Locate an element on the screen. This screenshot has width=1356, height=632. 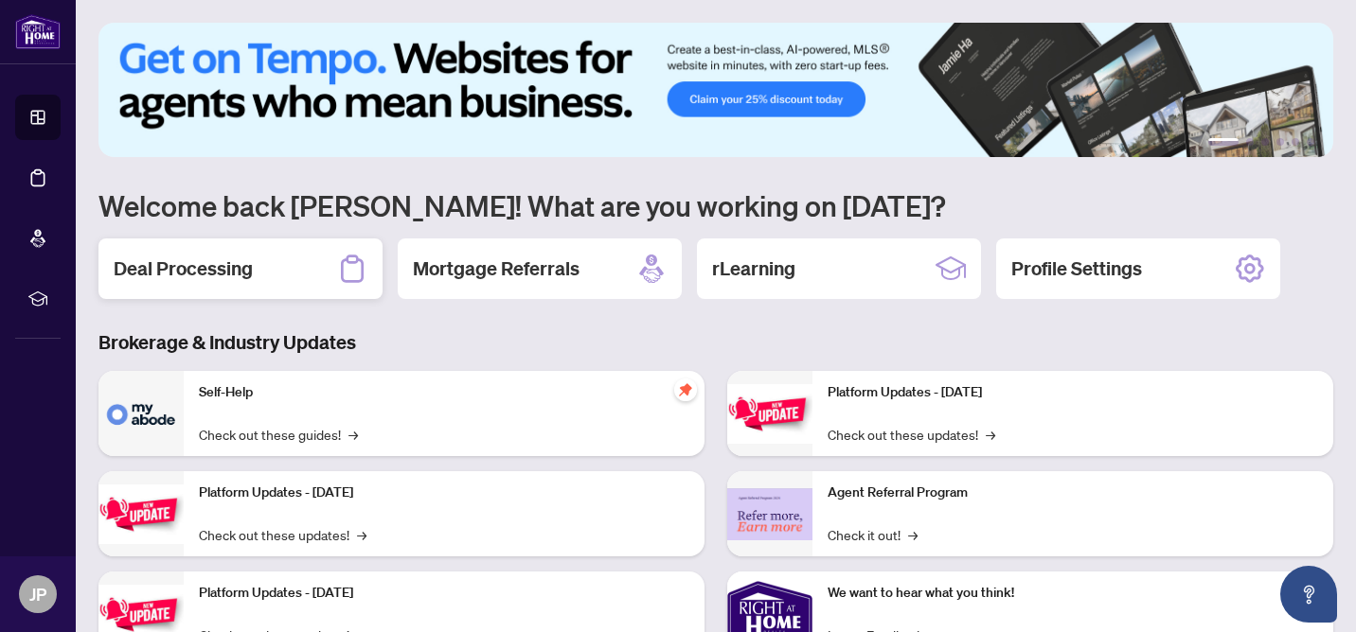
button: 4 is located at coordinates (1280, 142).